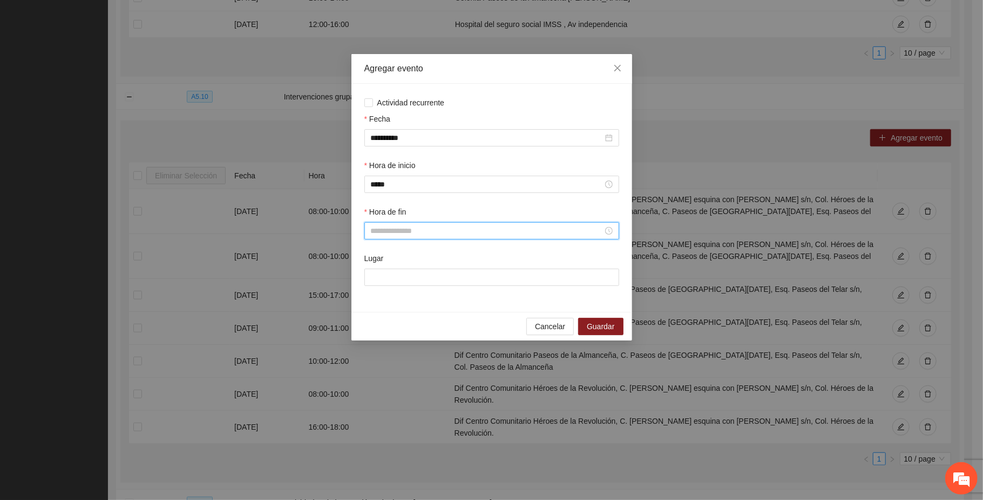  I want to click on span: Cancelar, so click(550, 326).